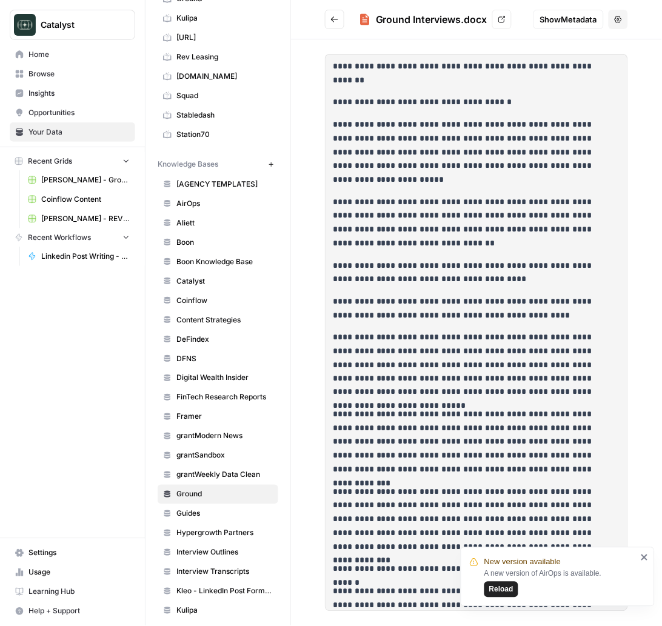 The height and width of the screenshot is (626, 662). Describe the element at coordinates (224, 456) in the screenshot. I see `span: grantSandbox` at that location.